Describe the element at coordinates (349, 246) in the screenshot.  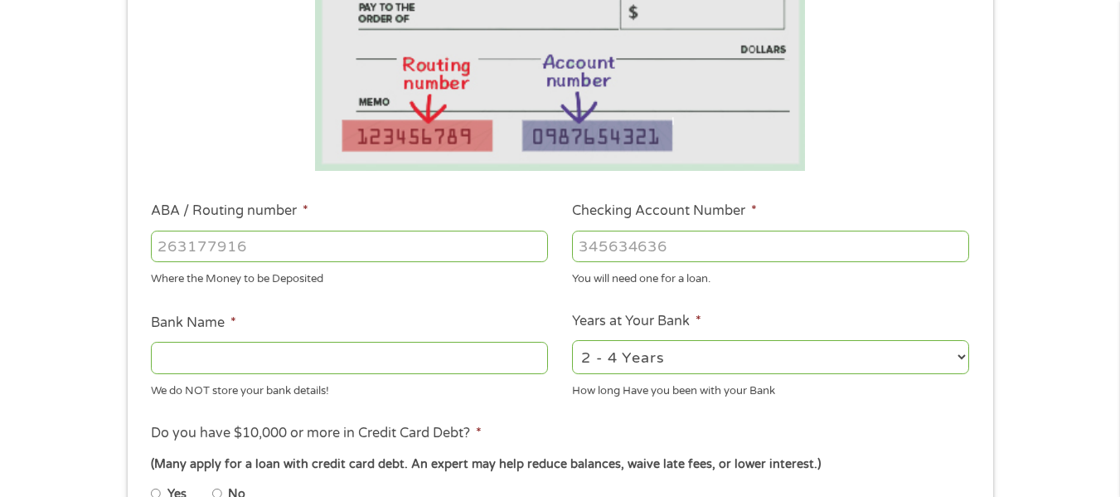
I see `input: 263177916` at that location.